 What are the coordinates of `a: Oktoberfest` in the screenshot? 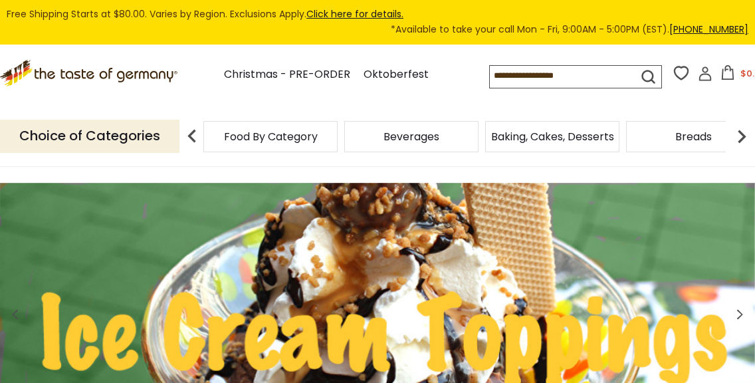 It's located at (396, 74).